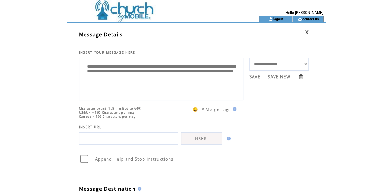 Image resolution: width=392 pixels, height=196 pixels. Describe the element at coordinates (301, 76) in the screenshot. I see `input: Submit` at that location.